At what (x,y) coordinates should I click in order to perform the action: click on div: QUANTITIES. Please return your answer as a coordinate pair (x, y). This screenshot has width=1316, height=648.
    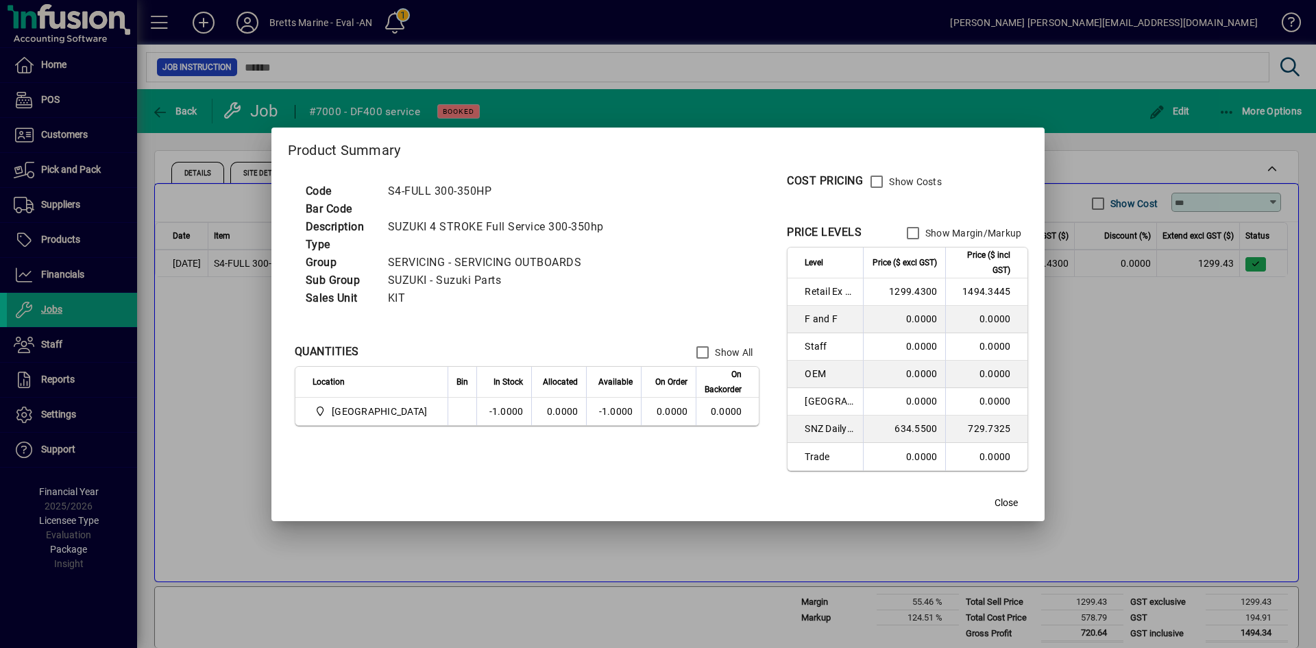
    Looking at the image, I should click on (327, 352).